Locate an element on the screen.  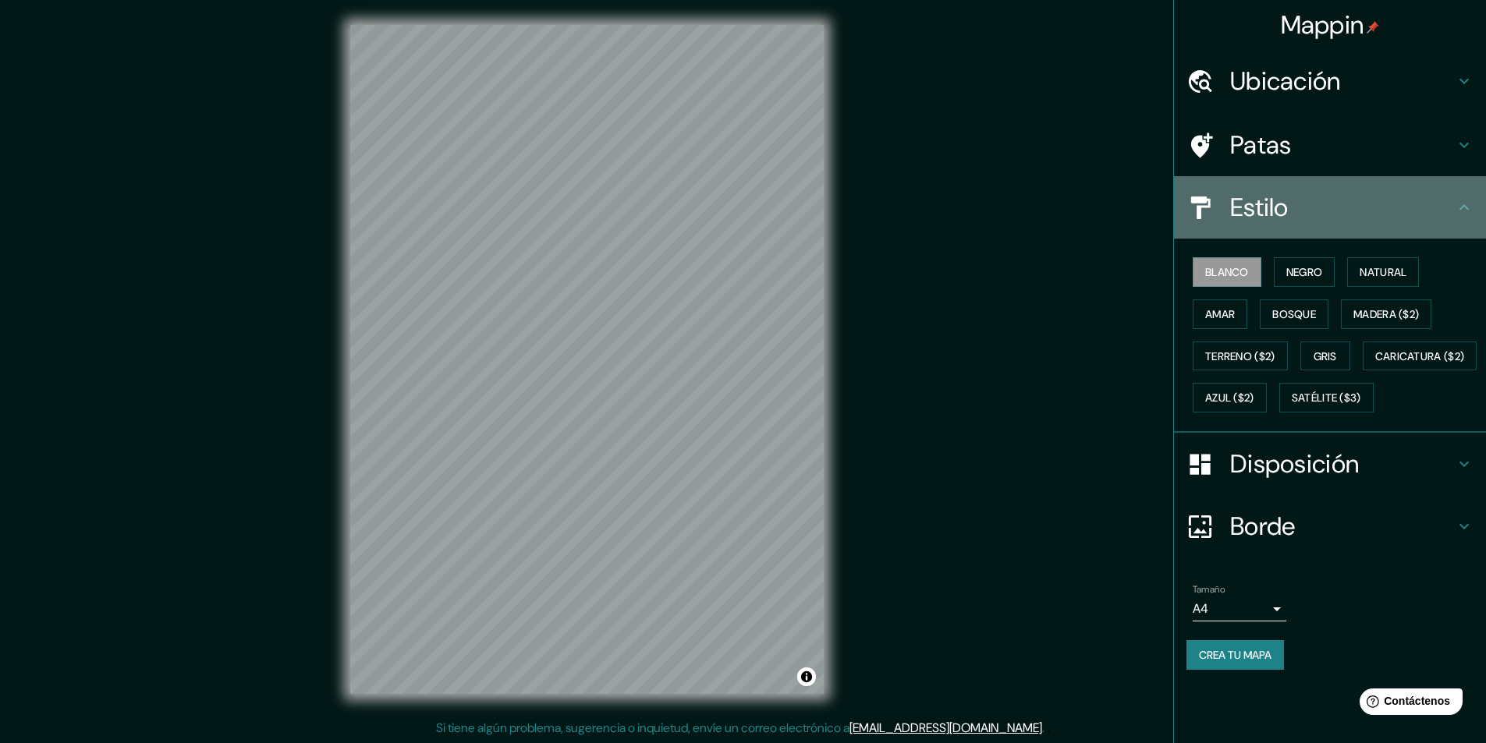
font: Natural is located at coordinates (1383, 272).